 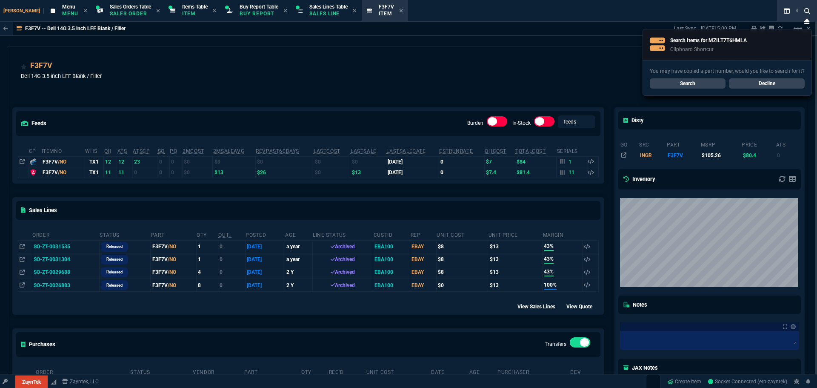 What do you see at coordinates (536, 161) in the screenshot?
I see `td: $84` at bounding box center [536, 161].